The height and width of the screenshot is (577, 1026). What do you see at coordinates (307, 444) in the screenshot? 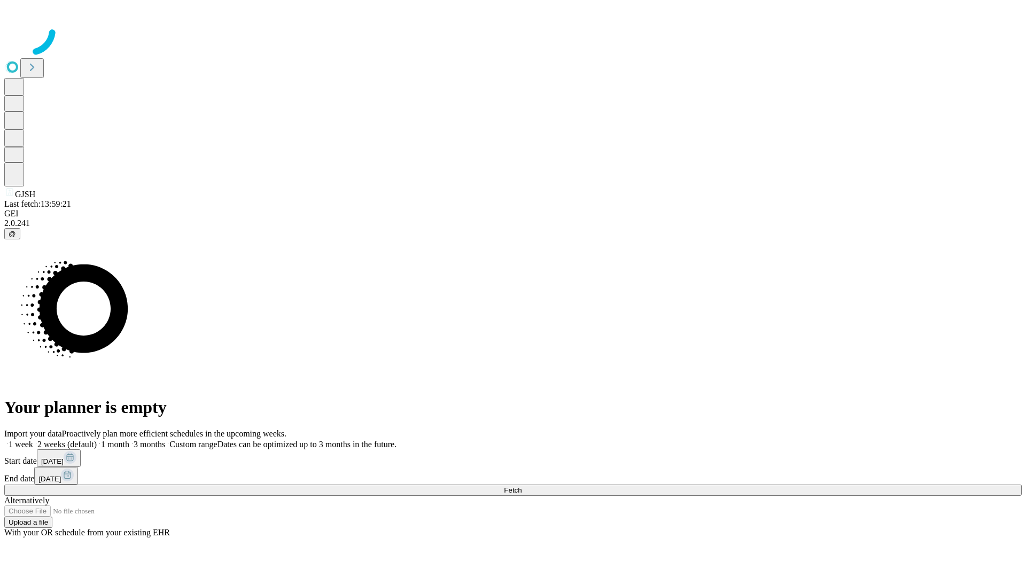
I see `span: Dates can be optimized up to 3 months in the future.` at bounding box center [307, 444].